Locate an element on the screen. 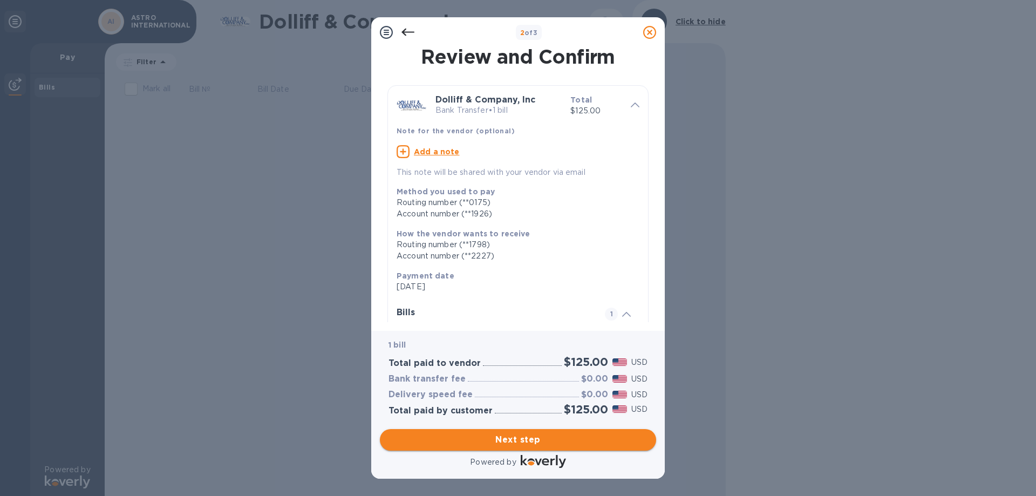 This screenshot has width=1036, height=496. b: Payment date is located at coordinates (425, 276).